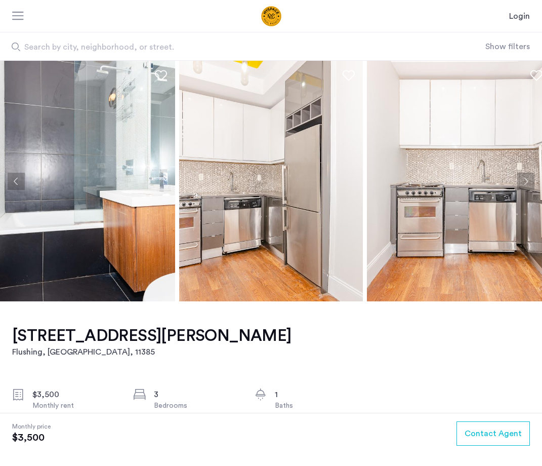 The width and height of the screenshot is (542, 466). I want to click on span: Search by city, neighborhood, or street., so click(218, 47).